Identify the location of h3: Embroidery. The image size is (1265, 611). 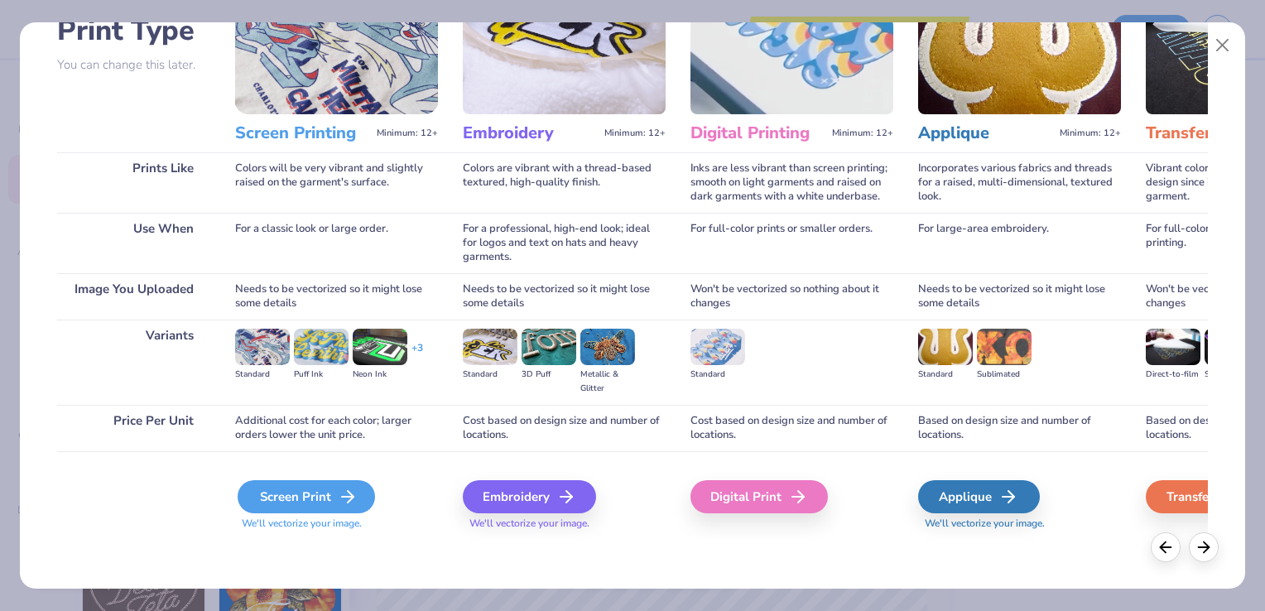
(530, 133).